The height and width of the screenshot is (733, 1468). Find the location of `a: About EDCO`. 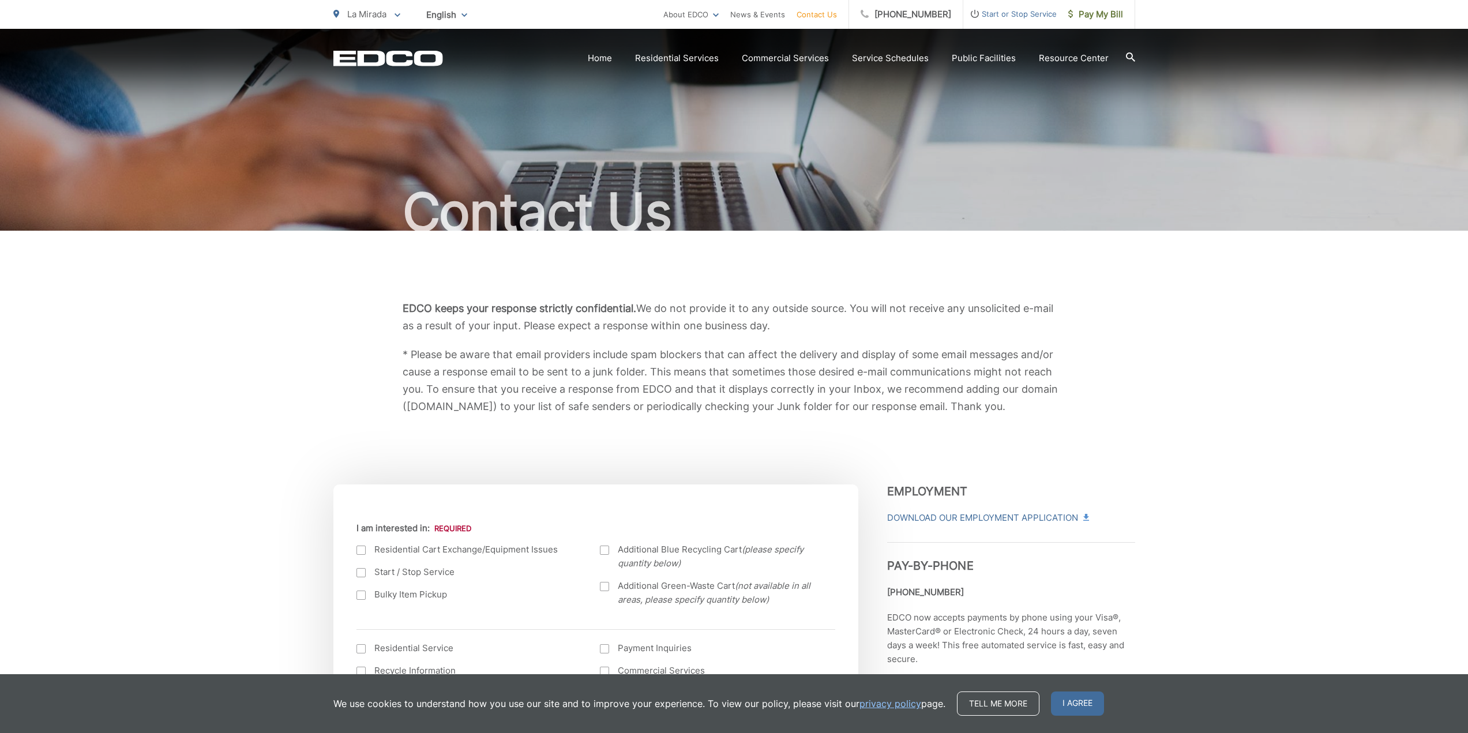

a: About EDCO is located at coordinates (691, 14).